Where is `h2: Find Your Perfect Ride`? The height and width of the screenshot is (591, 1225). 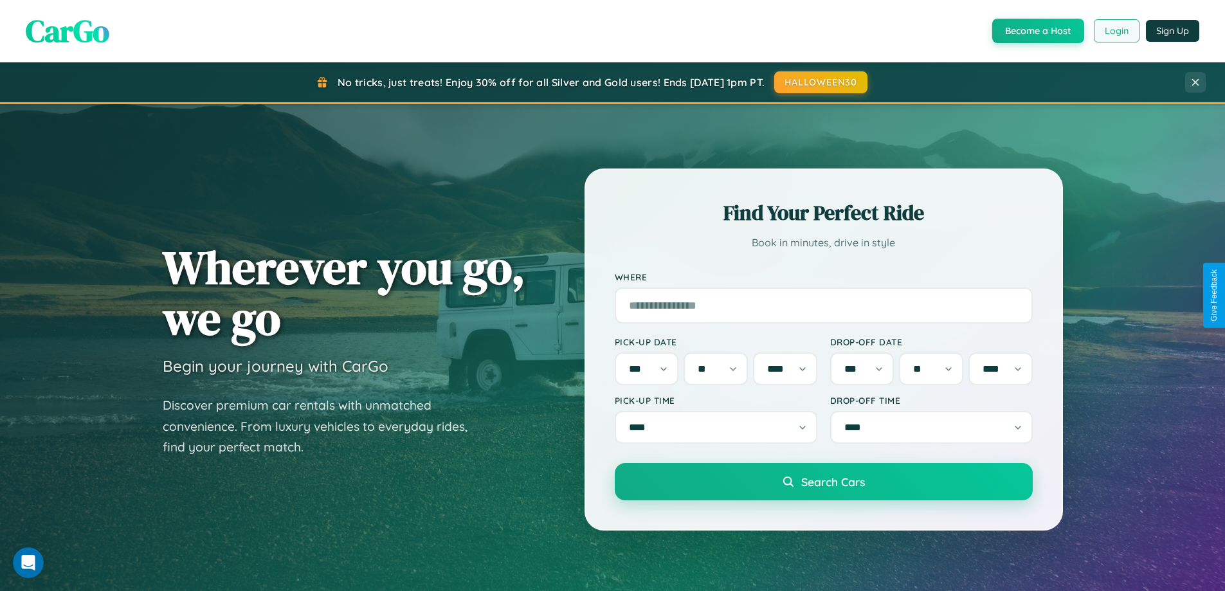
h2: Find Your Perfect Ride is located at coordinates (824, 213).